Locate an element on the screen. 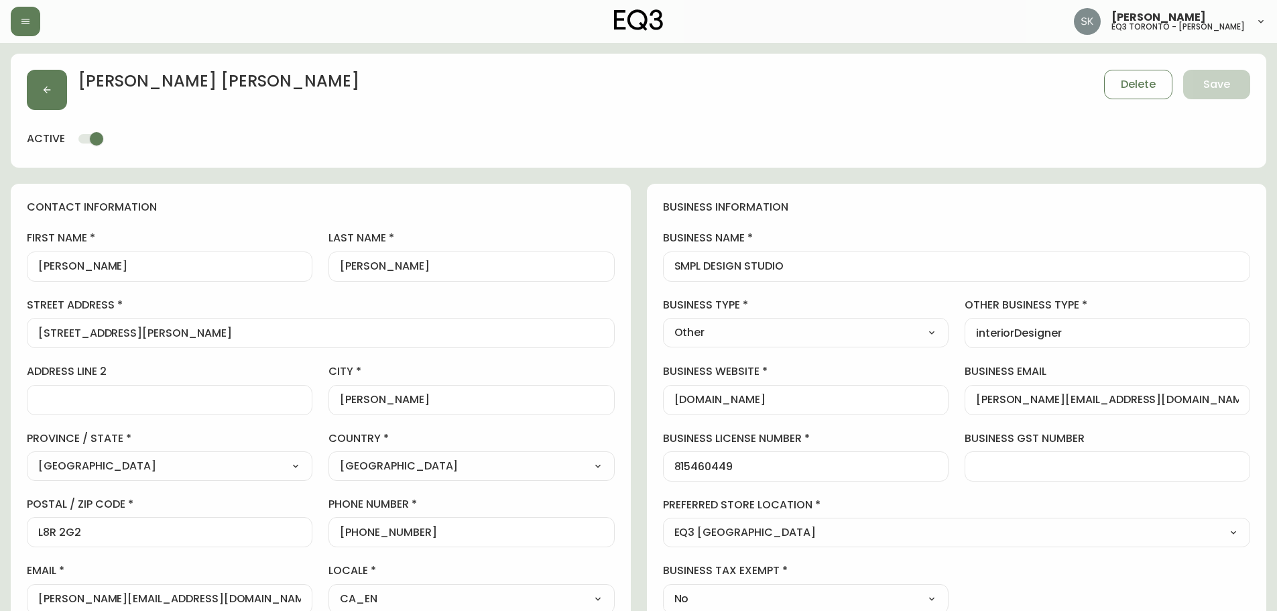  img: logo is located at coordinates (639, 20).